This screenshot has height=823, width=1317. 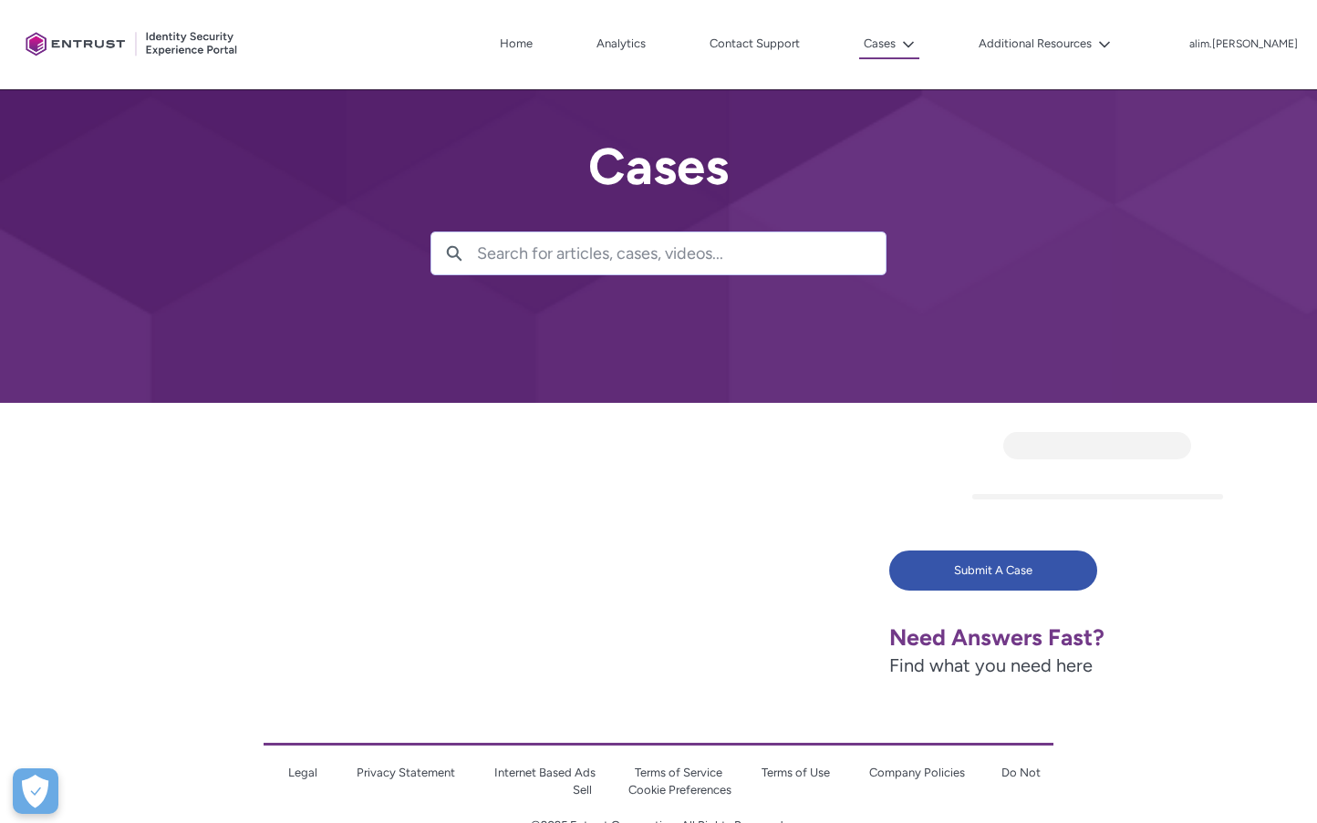 I want to click on span: Find what you need here, so click(x=990, y=666).